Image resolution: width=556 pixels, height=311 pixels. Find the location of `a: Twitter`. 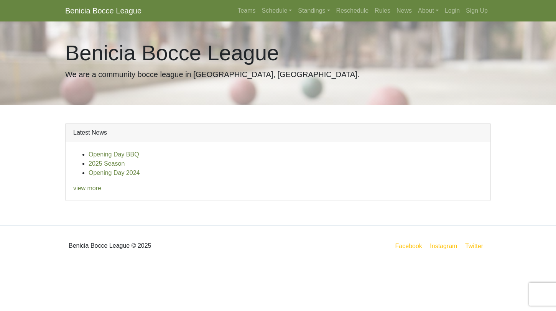

a: Twitter is located at coordinates (476, 246).